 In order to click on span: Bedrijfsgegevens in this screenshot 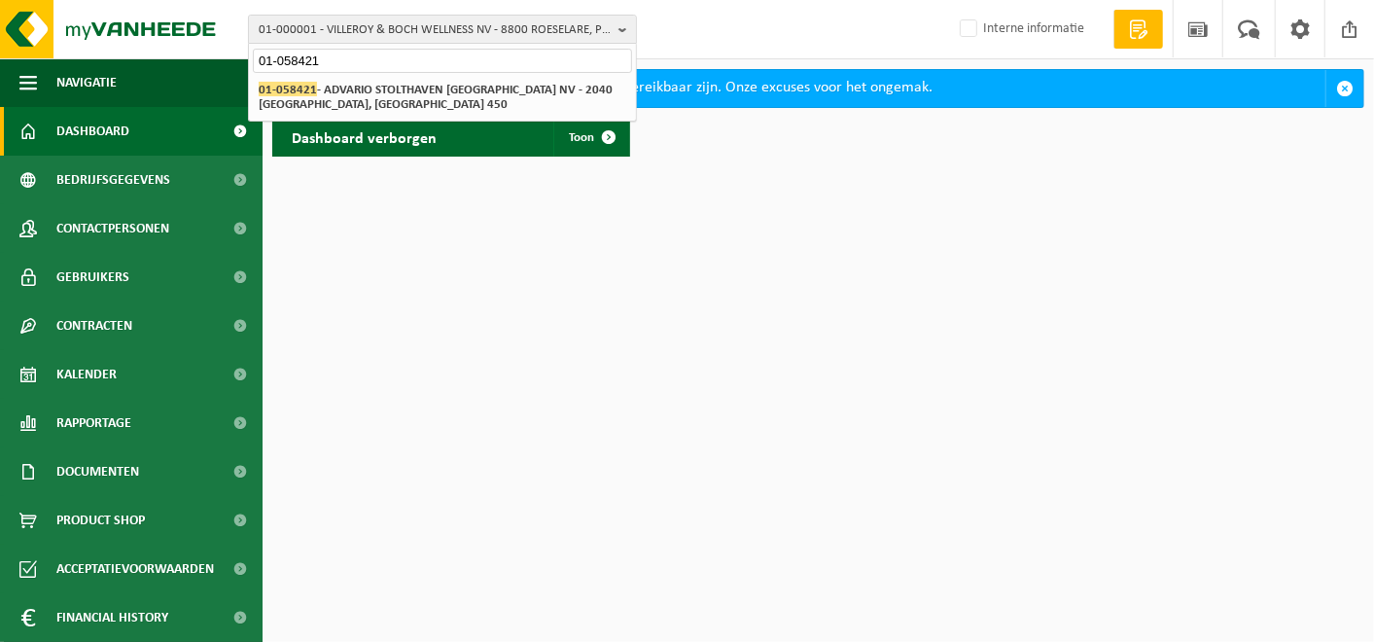, I will do `click(113, 180)`.